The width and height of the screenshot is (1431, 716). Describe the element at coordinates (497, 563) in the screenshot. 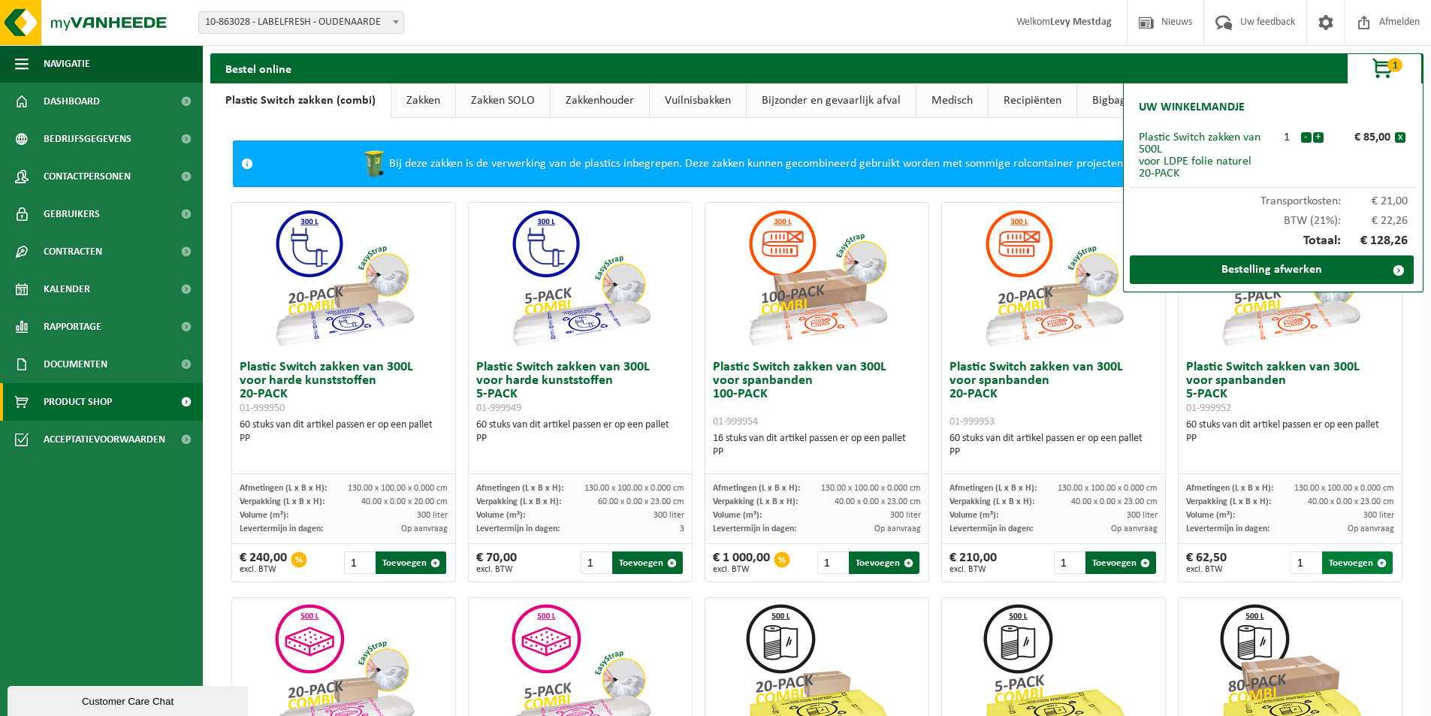

I see `div: € 70,00` at that location.